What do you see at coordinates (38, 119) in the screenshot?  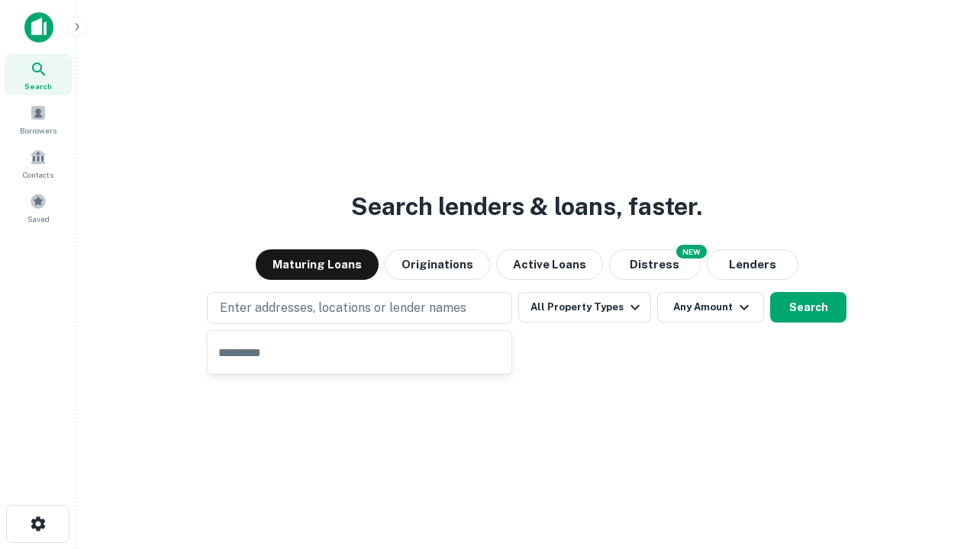 I see `div: Borrowers` at bounding box center [38, 119].